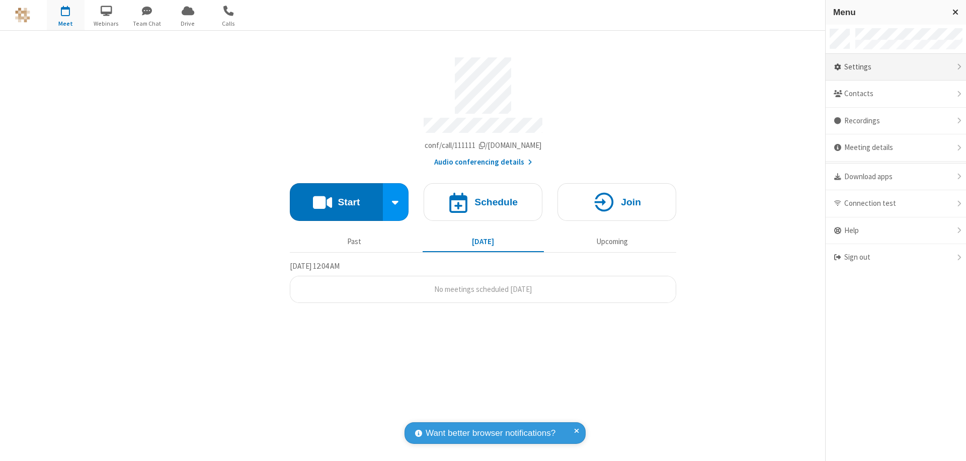 The width and height of the screenshot is (966, 461). Describe the element at coordinates (483, 145) in the screenshot. I see `span: Copy my meeting room link` at that location.